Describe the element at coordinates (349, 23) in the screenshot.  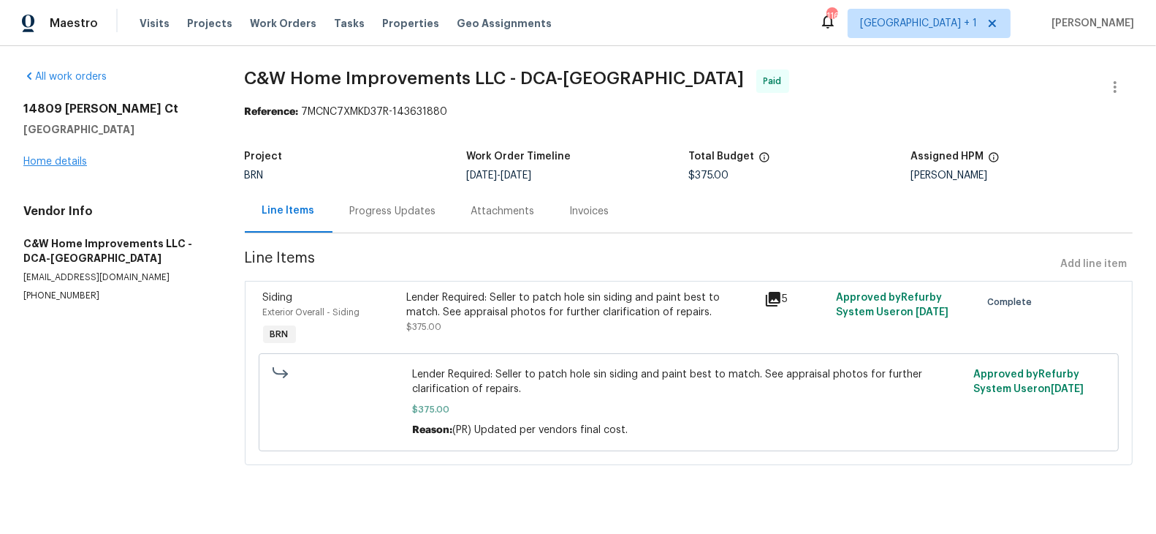
I see `span: Tasks` at that location.